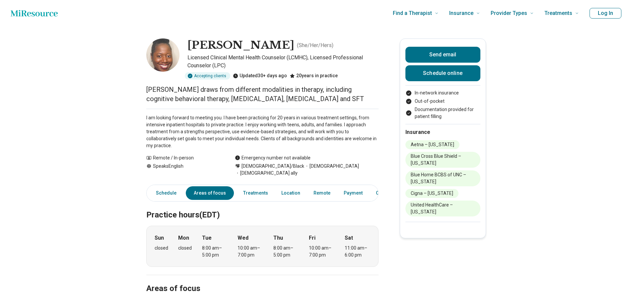  I want to click on a: Home page, so click(34, 13).